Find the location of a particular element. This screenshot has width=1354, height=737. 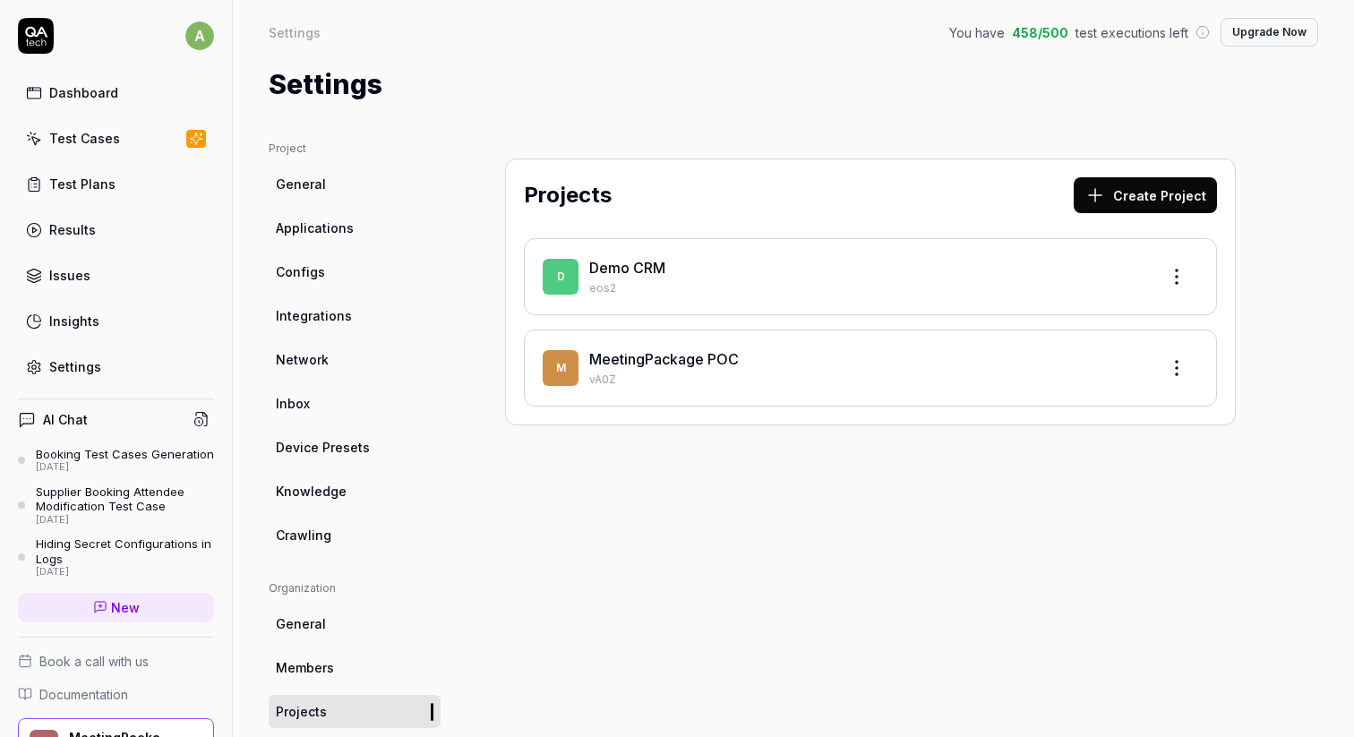

div: Dashboard is located at coordinates (83, 92).